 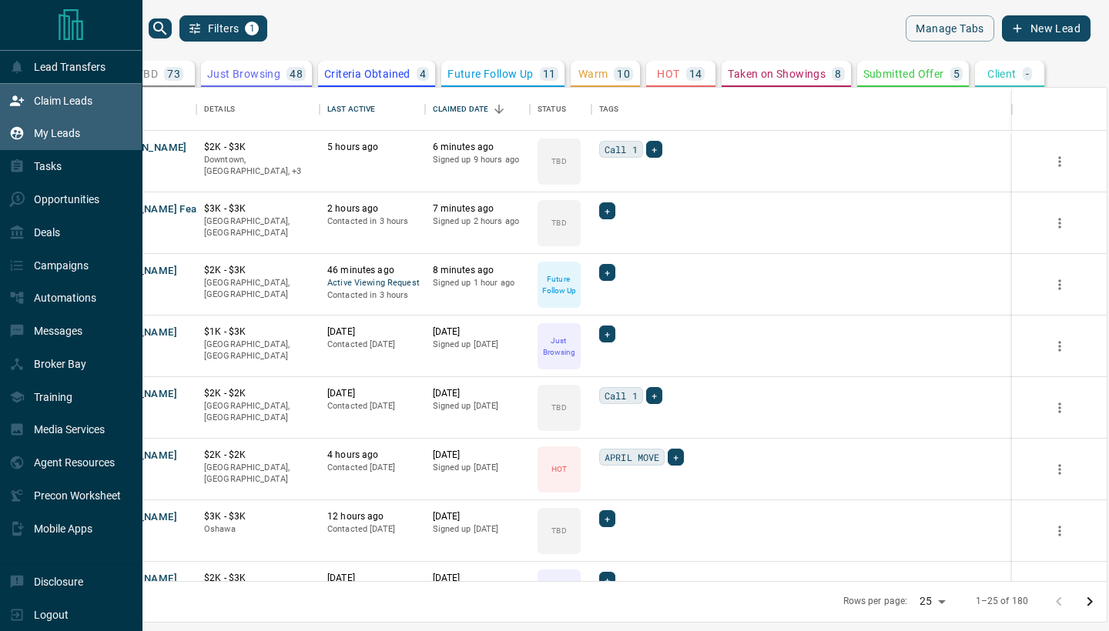 What do you see at coordinates (223, 28) in the screenshot?
I see `button: Filters1` at bounding box center [223, 28].